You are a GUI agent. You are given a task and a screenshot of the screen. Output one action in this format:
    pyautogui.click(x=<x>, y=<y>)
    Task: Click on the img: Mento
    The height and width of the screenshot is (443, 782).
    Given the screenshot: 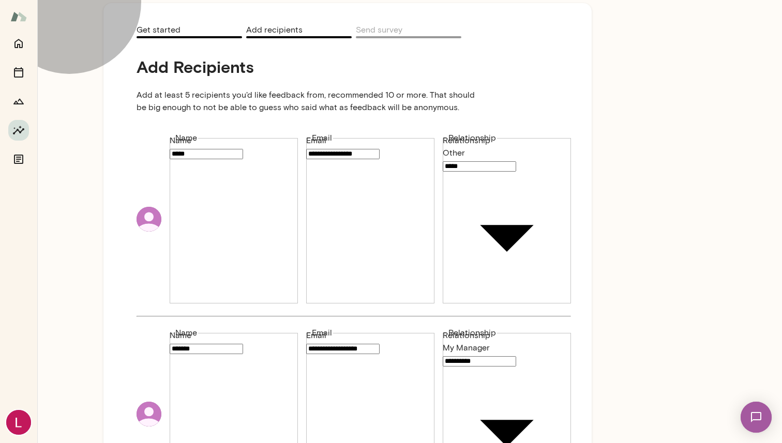 What is the action you would take?
    pyautogui.click(x=19, y=17)
    